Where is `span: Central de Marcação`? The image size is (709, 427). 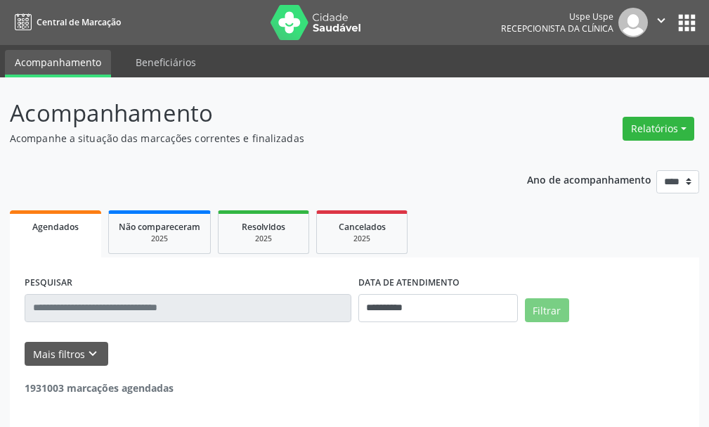 span: Central de Marcação is located at coordinates (79, 22).